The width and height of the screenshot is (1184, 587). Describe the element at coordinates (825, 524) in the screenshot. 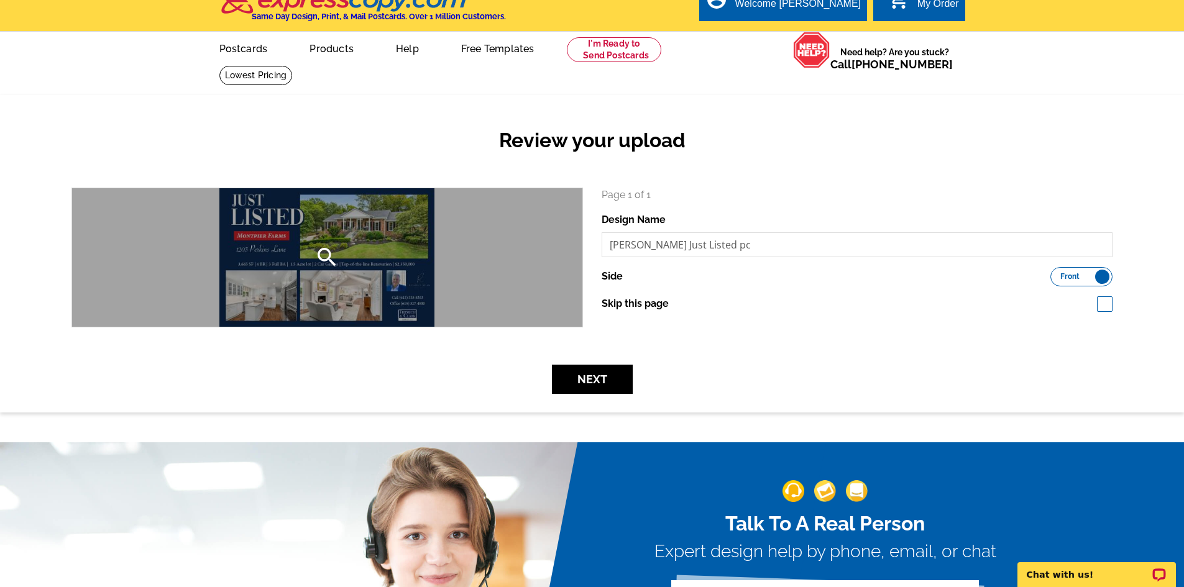

I see `h2: Talk To A Real Person` at that location.